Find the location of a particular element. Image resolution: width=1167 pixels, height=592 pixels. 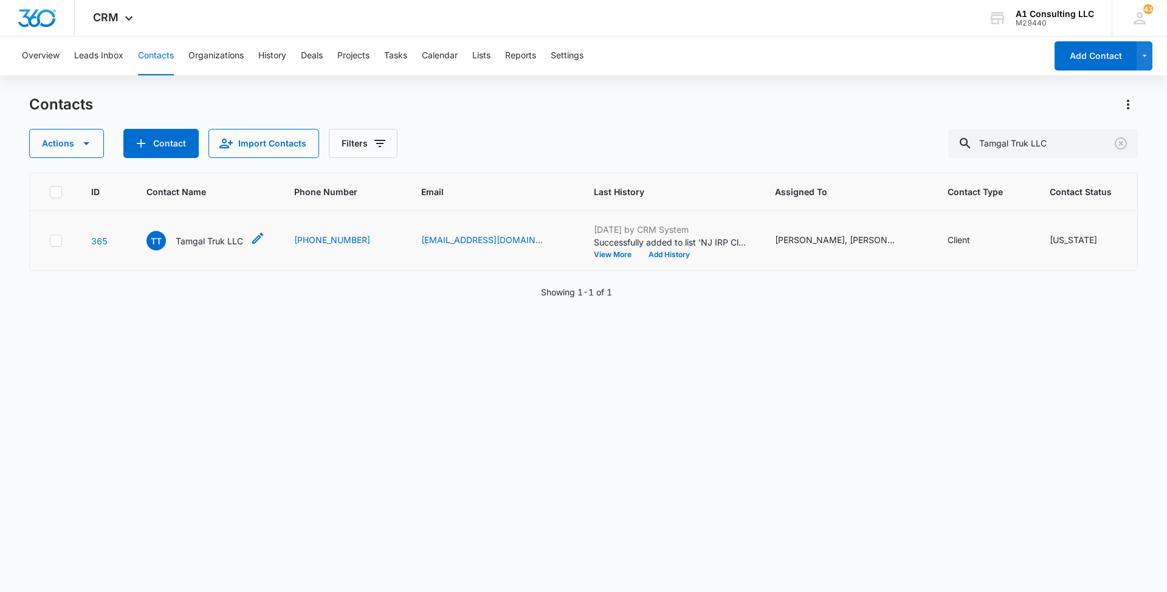

div: account id is located at coordinates (1055, 23).